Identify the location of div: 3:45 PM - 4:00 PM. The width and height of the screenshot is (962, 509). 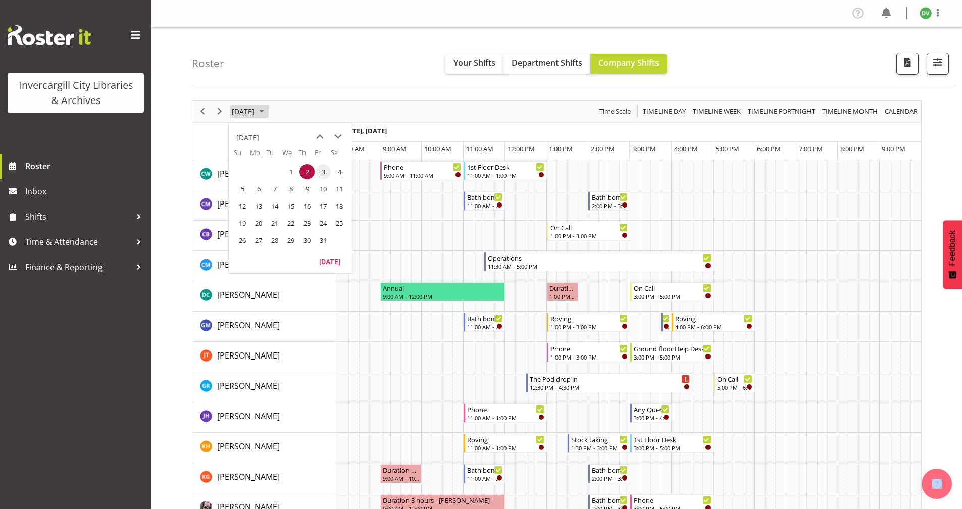
(666, 327).